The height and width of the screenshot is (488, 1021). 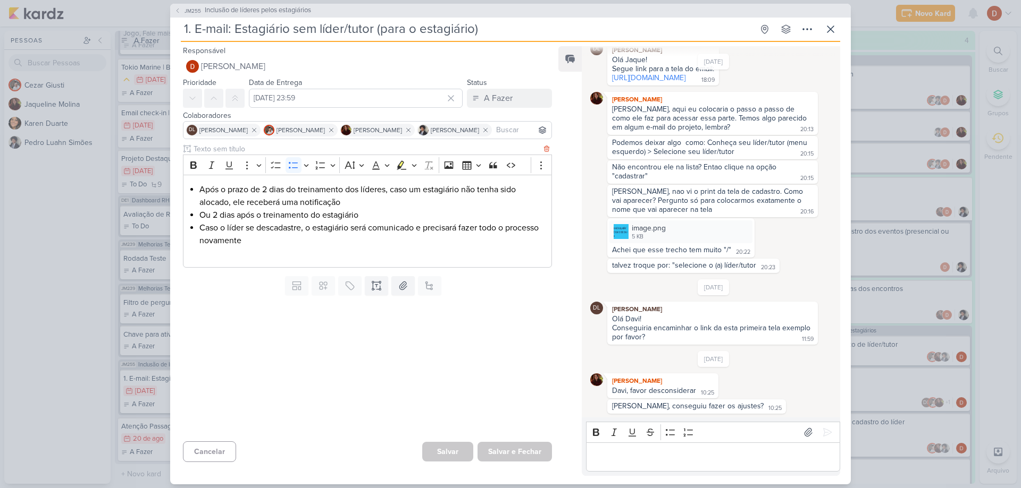 What do you see at coordinates (209, 452) in the screenshot?
I see `button: Cancelar` at bounding box center [209, 452].